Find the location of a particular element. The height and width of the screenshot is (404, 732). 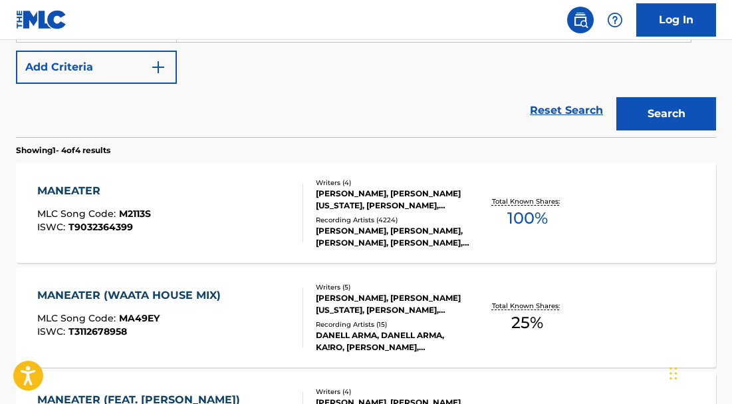

span: 100 % is located at coordinates (528, 218).